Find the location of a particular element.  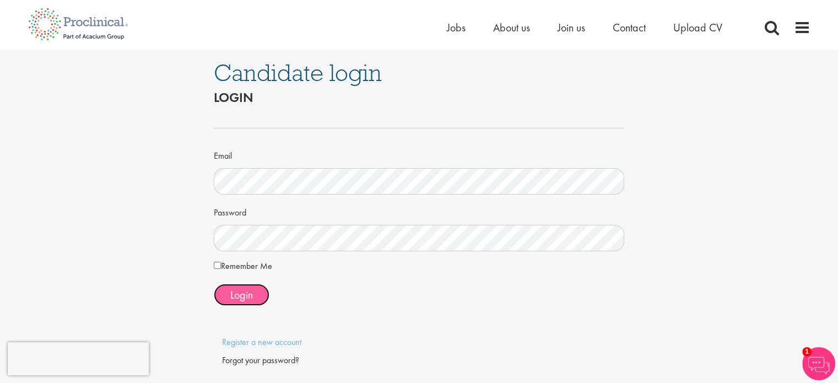

label: Remember Me is located at coordinates (243, 266).